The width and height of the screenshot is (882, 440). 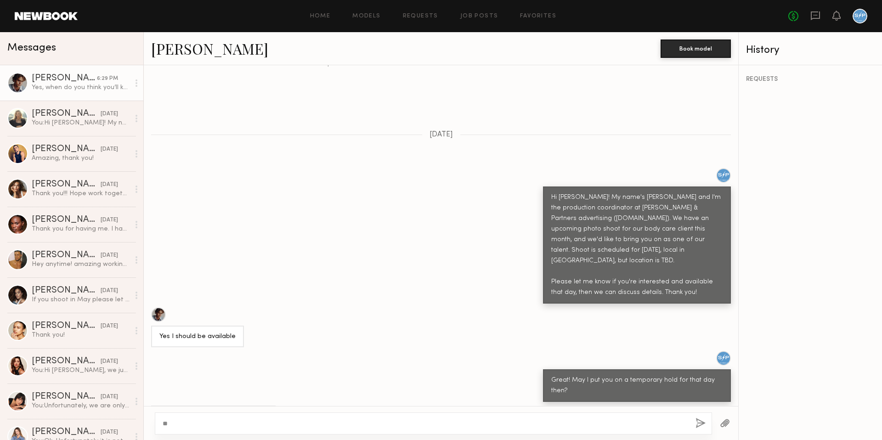 What do you see at coordinates (80, 406) in the screenshot?
I see `div: You: Unfortunately, we are only shooting on the 30th. Best of luck on your other shoot!` at bounding box center [80, 406].